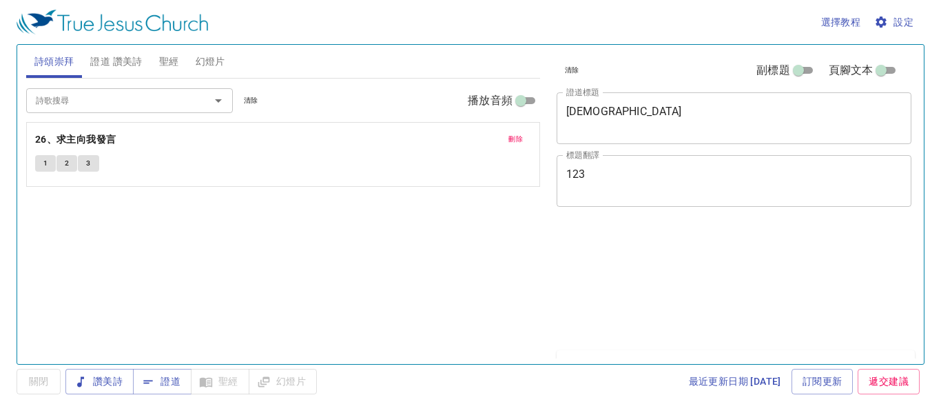  What do you see at coordinates (841, 22) in the screenshot?
I see `span: 選擇教程` at bounding box center [841, 22].